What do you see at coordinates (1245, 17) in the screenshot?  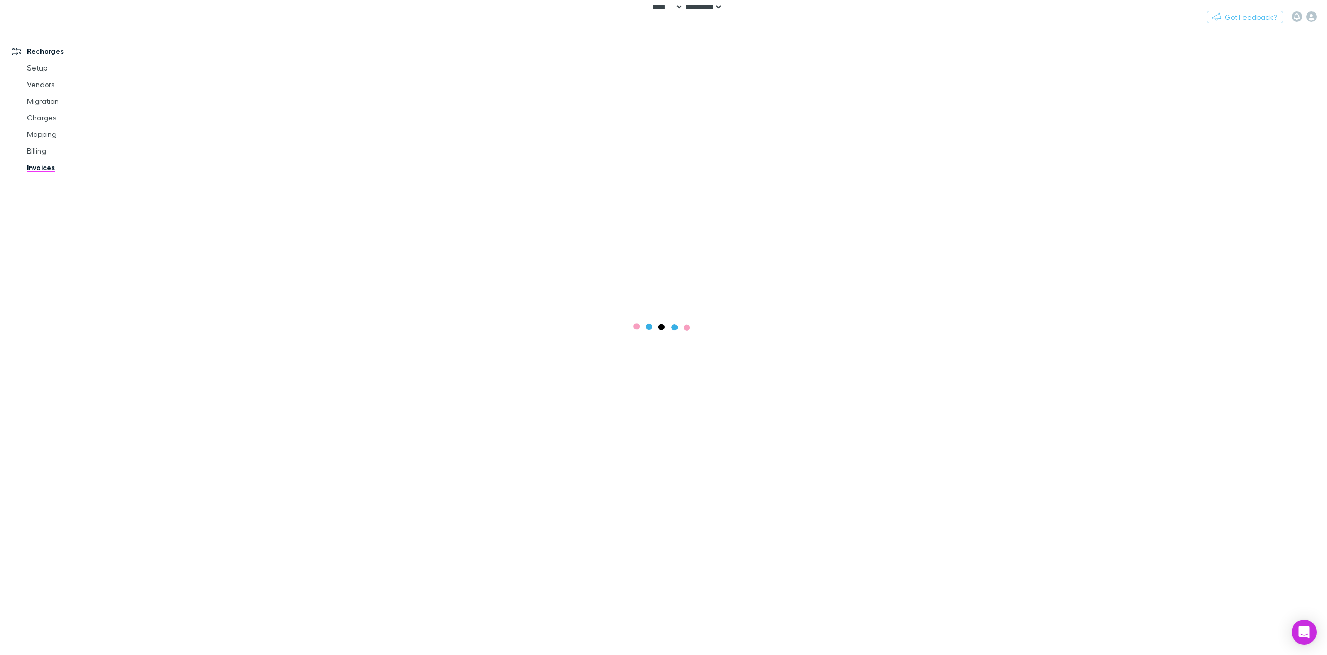 I see `button: Got Feedback?` at bounding box center [1245, 17].